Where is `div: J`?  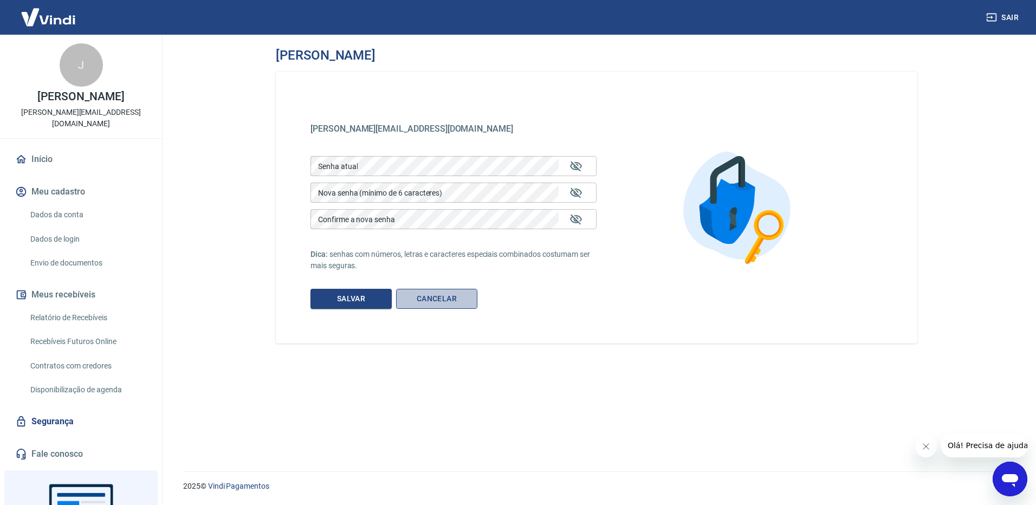
div: J is located at coordinates (81, 65).